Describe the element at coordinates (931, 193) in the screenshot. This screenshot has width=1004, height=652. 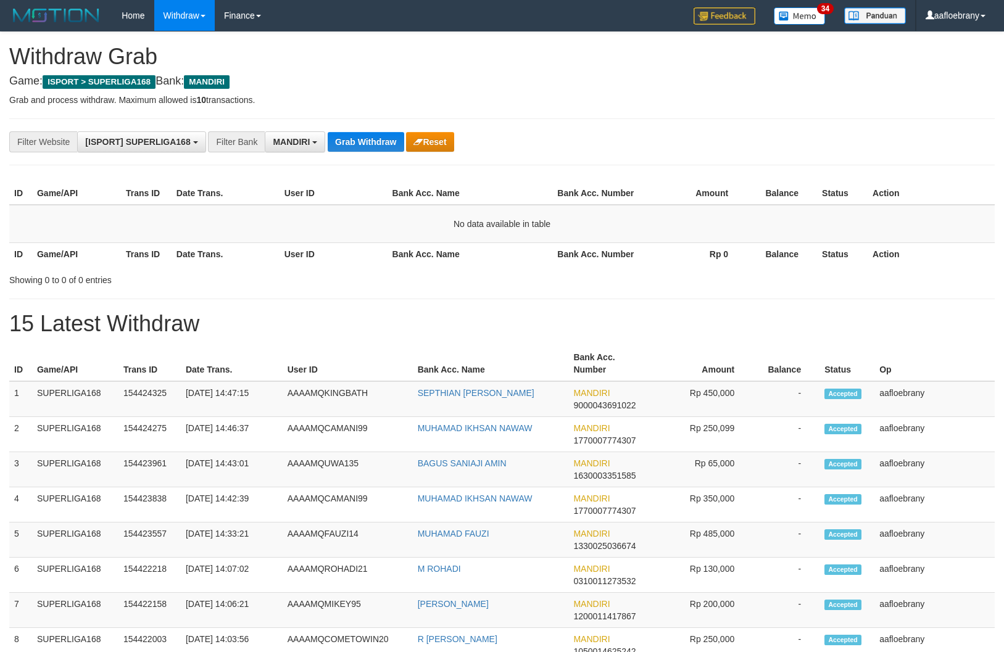
I see `th: Action` at that location.